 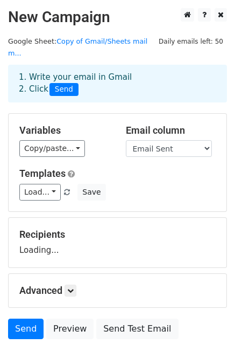 I want to click on a: Preview, so click(x=70, y=329).